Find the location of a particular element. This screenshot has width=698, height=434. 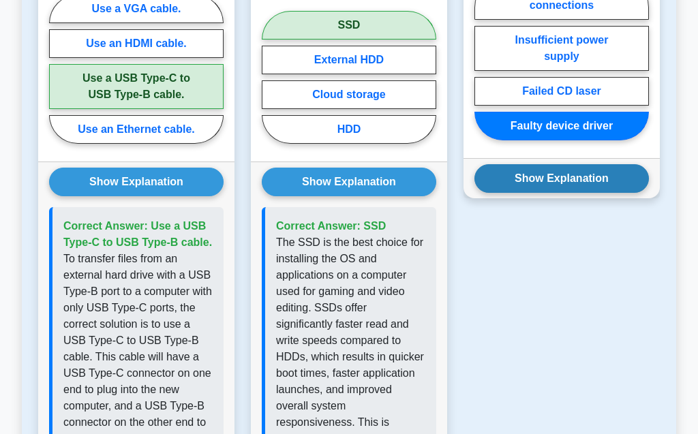

label: Faulty device driver is located at coordinates (562, 126).